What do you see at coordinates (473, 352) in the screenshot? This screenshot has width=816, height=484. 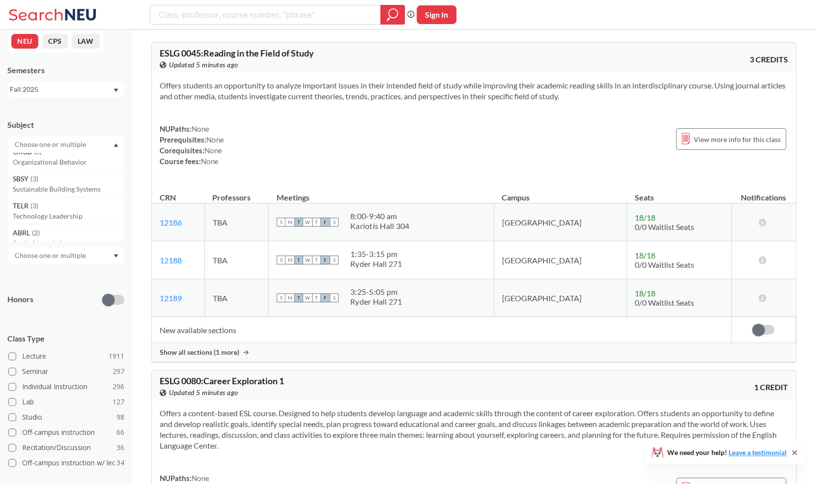 I see `div: Show all sections (1 more)` at bounding box center [473, 352].